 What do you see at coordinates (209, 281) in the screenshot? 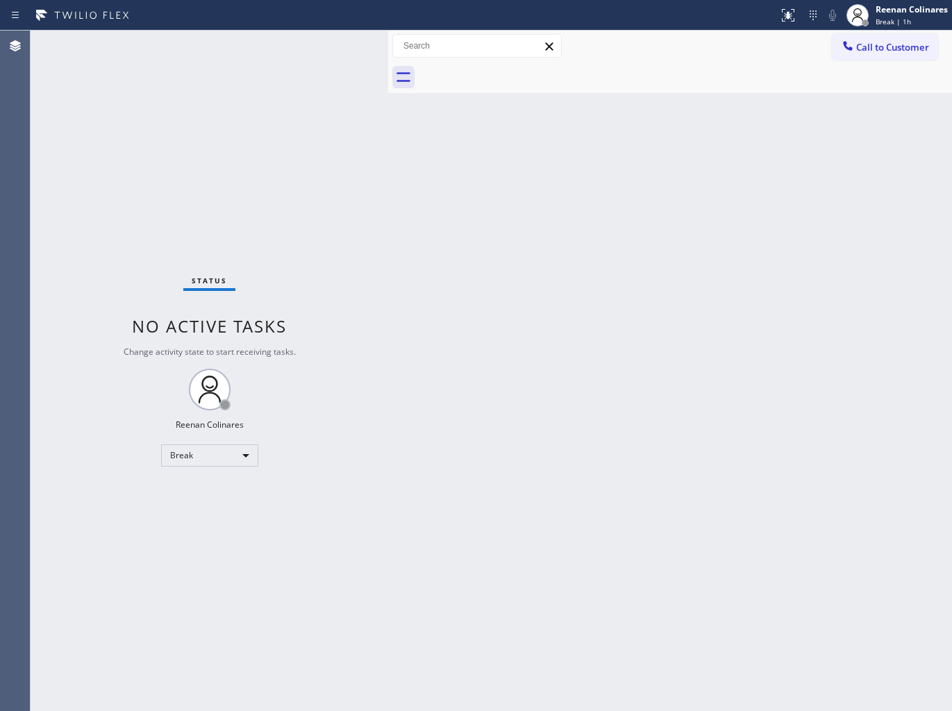
I see `span: Status` at bounding box center [209, 281].